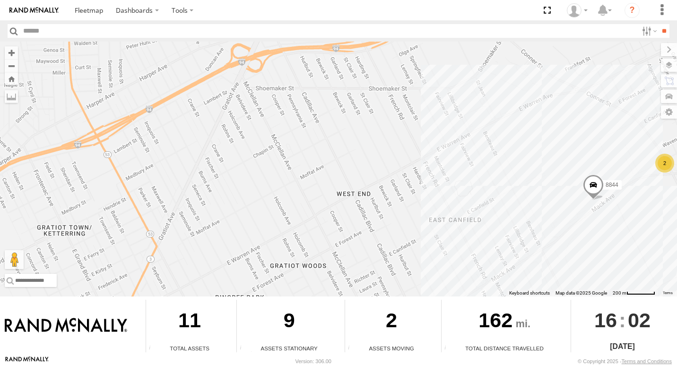  Describe the element at coordinates (669, 112) in the screenshot. I see `label: Map Settings` at that location.